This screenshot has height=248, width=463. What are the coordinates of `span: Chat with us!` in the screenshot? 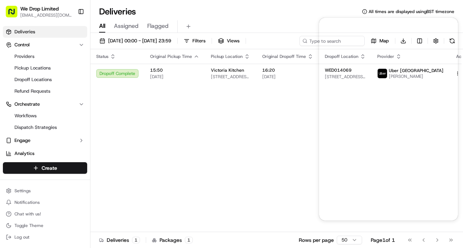 It's located at (28, 214).